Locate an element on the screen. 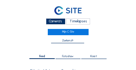 The height and width of the screenshot is (70, 136). span: Kaart is located at coordinates (94, 56).